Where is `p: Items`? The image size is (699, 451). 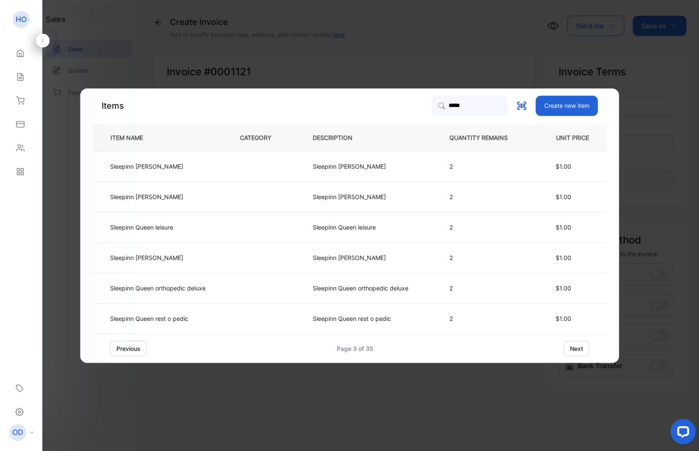
p: Items is located at coordinates (113, 106).